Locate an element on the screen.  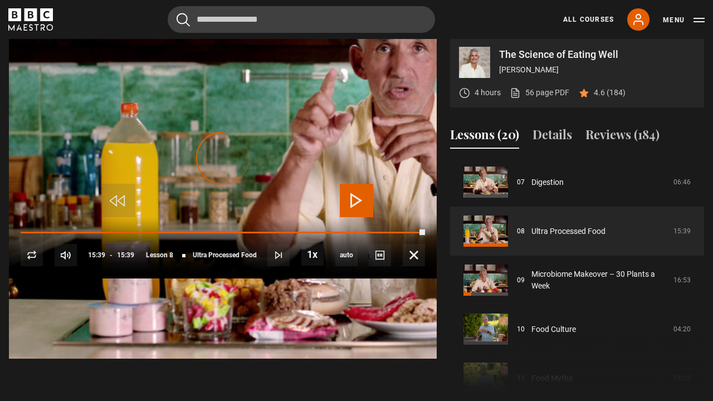
button: Replay is located at coordinates (32, 255).